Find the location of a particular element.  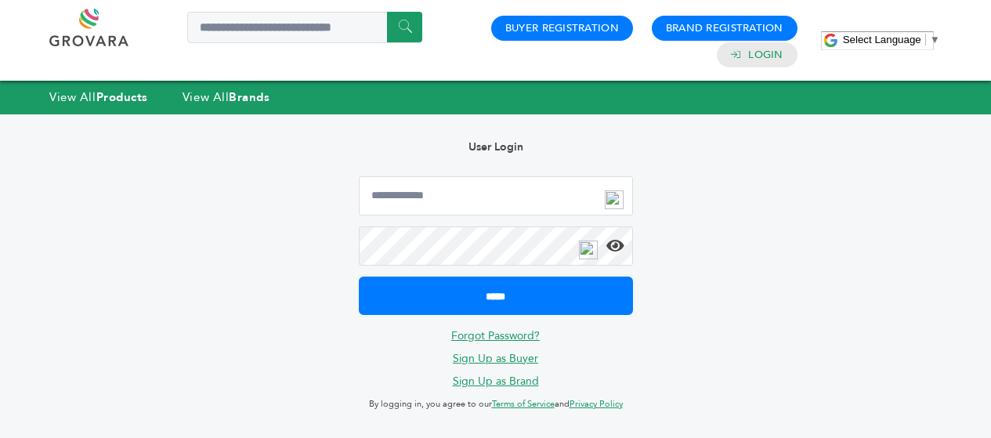

strong: Brands is located at coordinates (249, 97).